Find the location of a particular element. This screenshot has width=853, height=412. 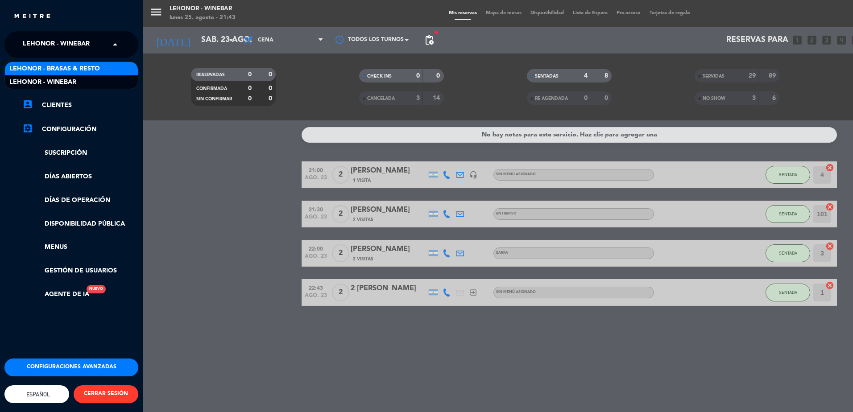

div: Nuevo is located at coordinates (96, 289).